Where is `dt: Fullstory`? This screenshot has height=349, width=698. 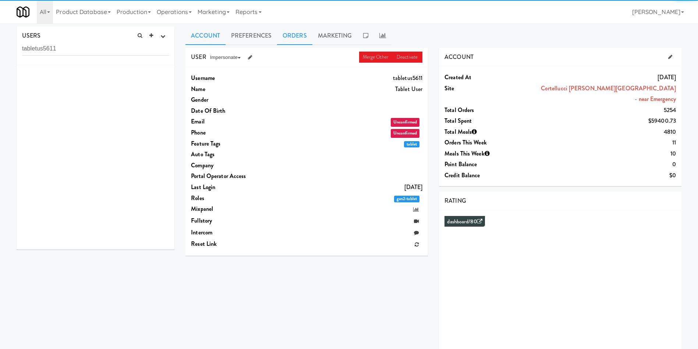 dt: Fullstory is located at coordinates (237, 221).